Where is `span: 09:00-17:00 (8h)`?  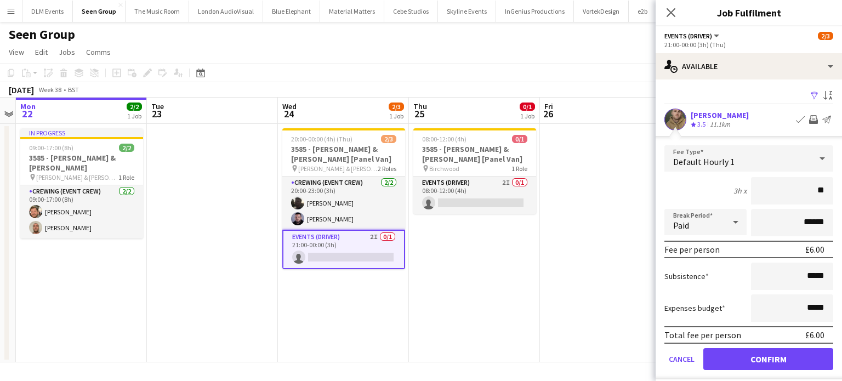 span: 09:00-17:00 (8h) is located at coordinates (51, 148).